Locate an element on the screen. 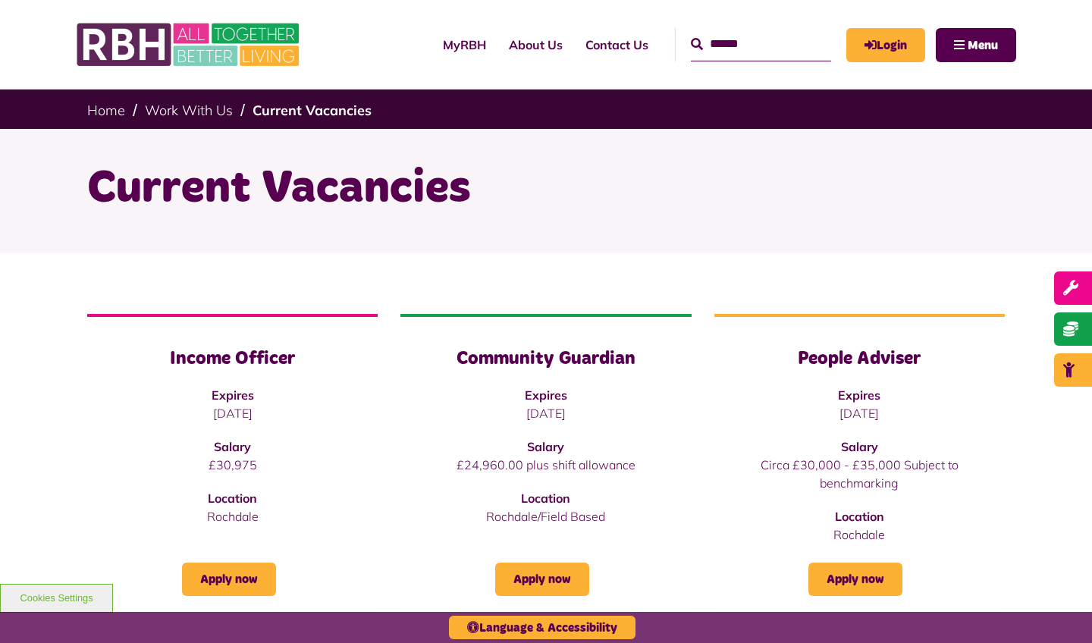 The width and height of the screenshot is (1092, 643). h3: Community Guardian is located at coordinates (545, 359).